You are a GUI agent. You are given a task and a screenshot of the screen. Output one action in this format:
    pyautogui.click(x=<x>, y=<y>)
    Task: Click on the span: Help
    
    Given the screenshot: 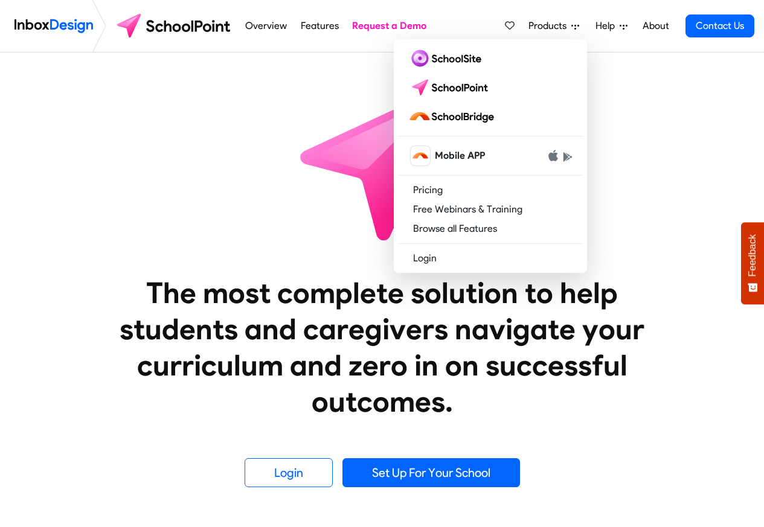 What is the action you would take?
    pyautogui.click(x=608, y=26)
    